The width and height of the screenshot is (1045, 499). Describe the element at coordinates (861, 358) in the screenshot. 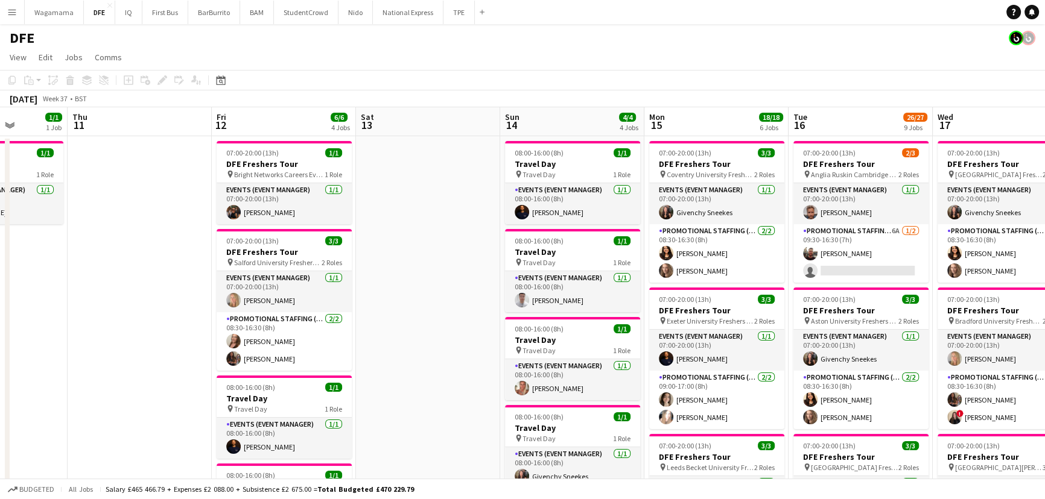

I see `div: 07:00-20:00 (13h)3/3DFE Freshers Tour Aston University Freshers Fair2 RolesEvents (Event Manager)...` at that location.